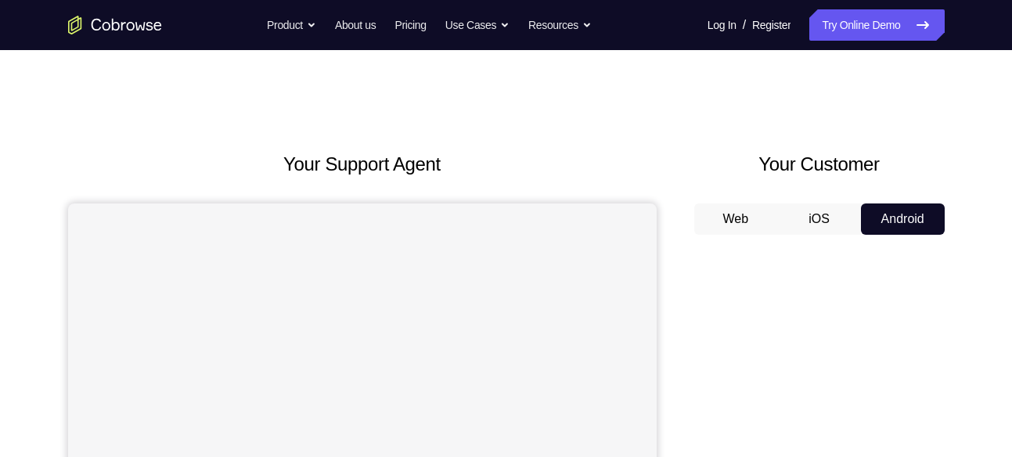 This screenshot has height=457, width=1012. Describe the element at coordinates (736, 219) in the screenshot. I see `button: Web` at that location.